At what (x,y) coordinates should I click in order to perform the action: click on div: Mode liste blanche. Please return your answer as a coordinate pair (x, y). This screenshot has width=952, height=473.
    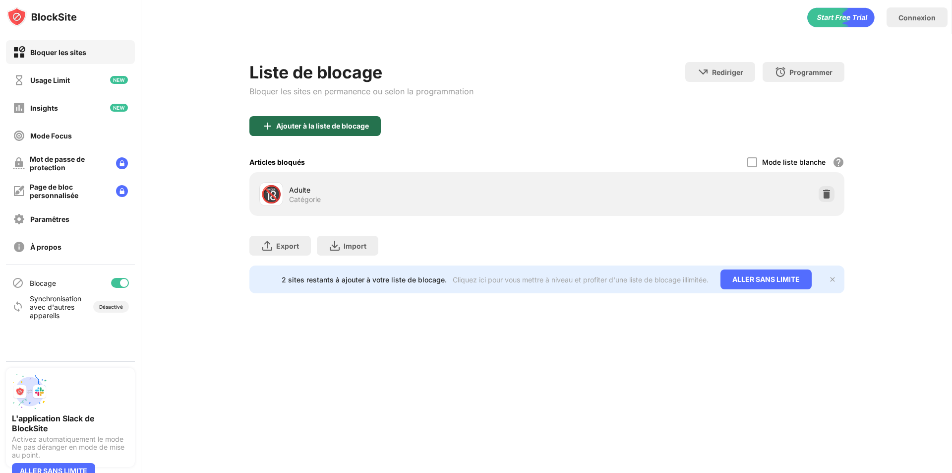
    Looking at the image, I should click on (794, 162).